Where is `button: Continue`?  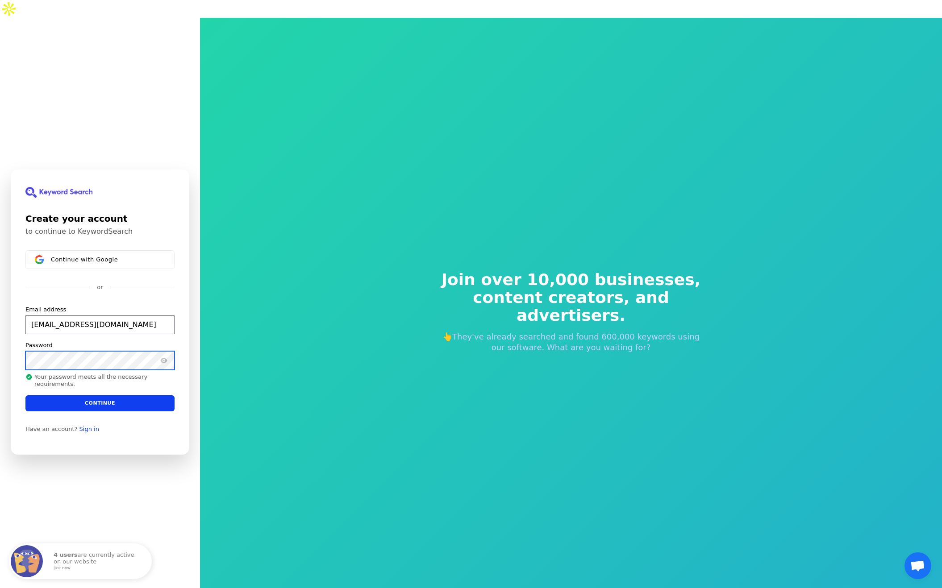 button: Continue is located at coordinates (100, 403).